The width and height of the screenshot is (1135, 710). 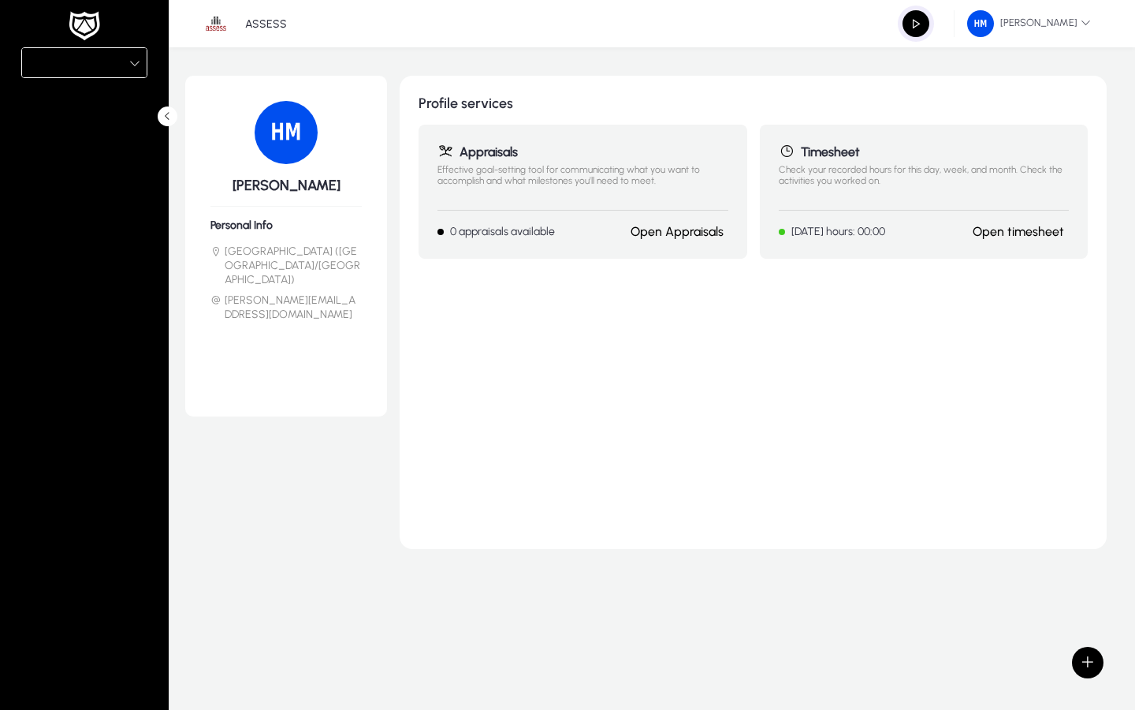 I want to click on h6: Personal Info, so click(x=286, y=225).